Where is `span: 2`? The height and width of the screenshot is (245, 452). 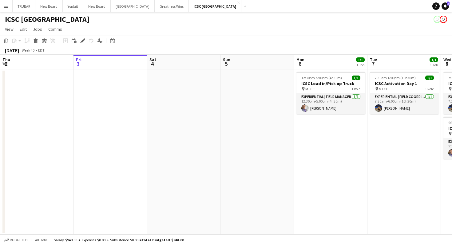 span: 2 is located at coordinates (6, 64).